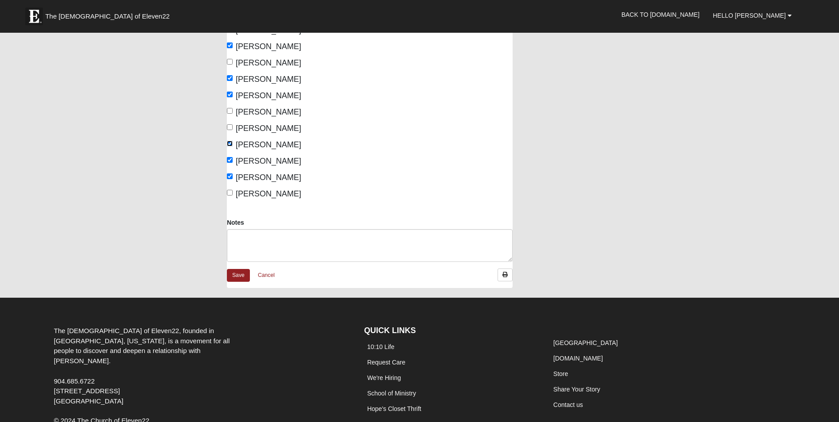 The image size is (839, 422). What do you see at coordinates (381, 347) in the screenshot?
I see `a: 10:10 Life` at bounding box center [381, 347].